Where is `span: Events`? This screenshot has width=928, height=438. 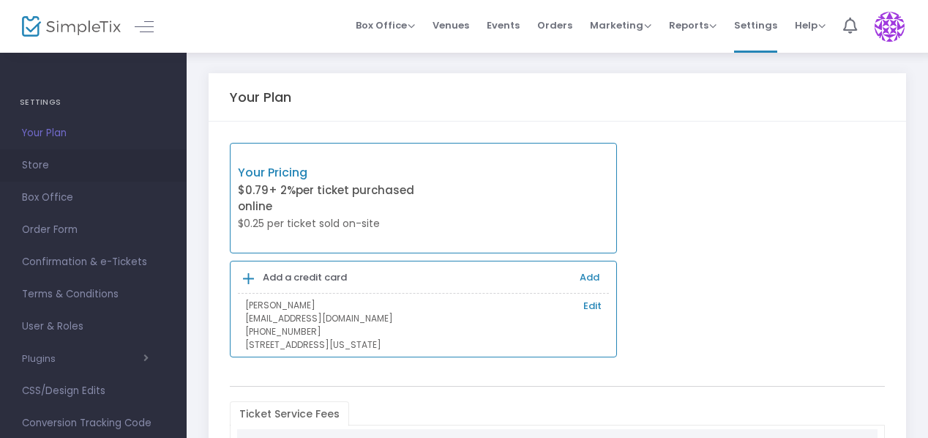
span: Events is located at coordinates (503, 25).